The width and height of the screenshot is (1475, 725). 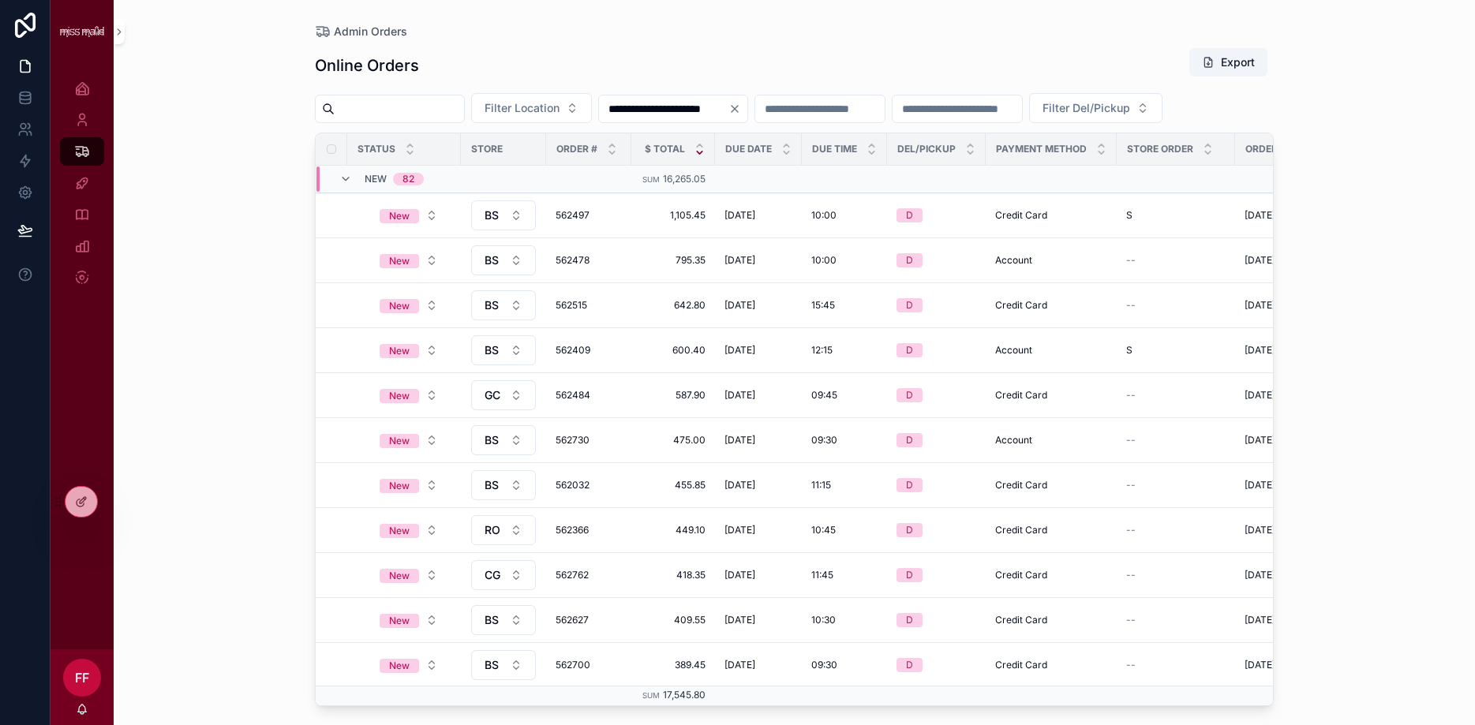 I want to click on span: 17,545.80, so click(x=684, y=695).